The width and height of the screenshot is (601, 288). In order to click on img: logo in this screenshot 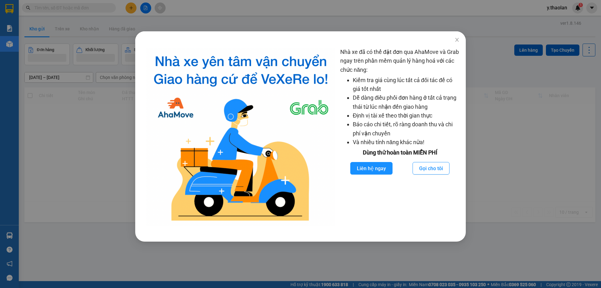, I will do `click(241, 137)`.